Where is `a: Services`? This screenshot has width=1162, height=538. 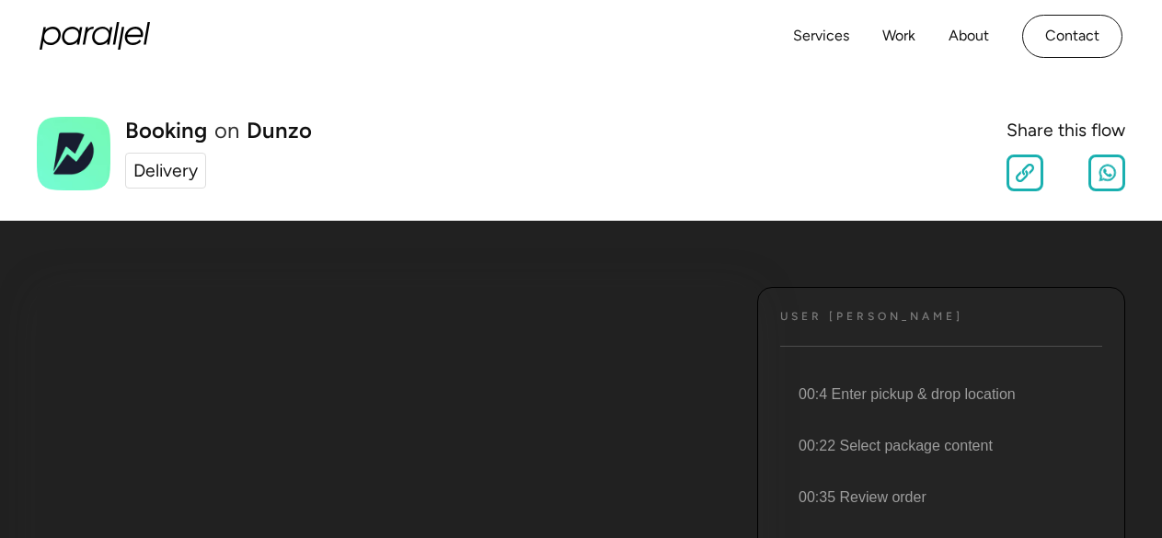 a: Services is located at coordinates (821, 36).